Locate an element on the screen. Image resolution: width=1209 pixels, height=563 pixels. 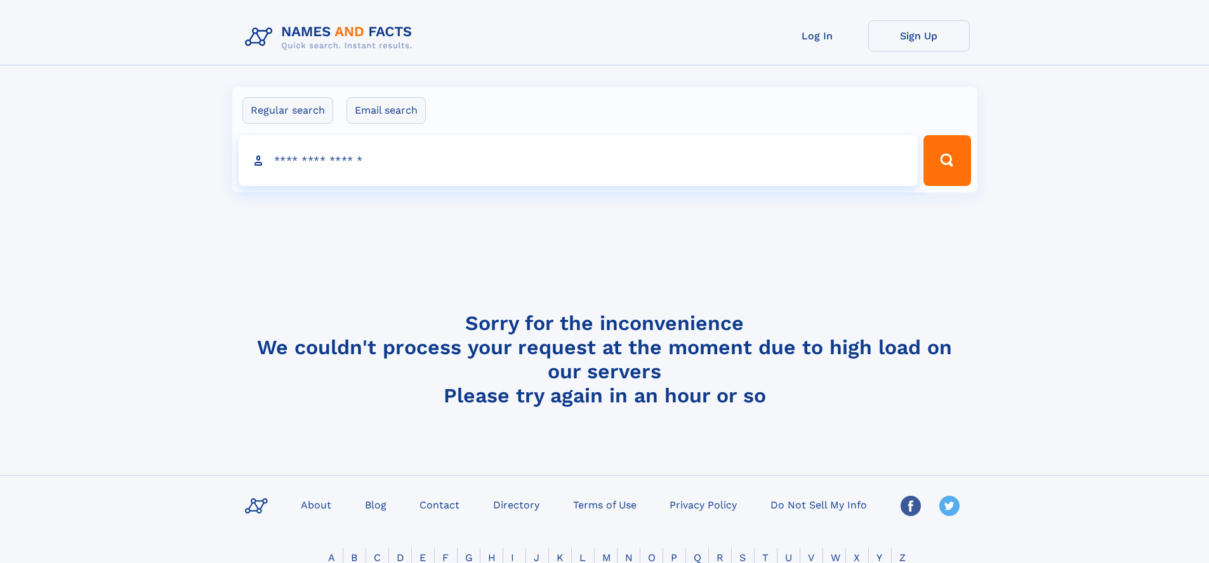
a: Terms of Use is located at coordinates (605, 504).